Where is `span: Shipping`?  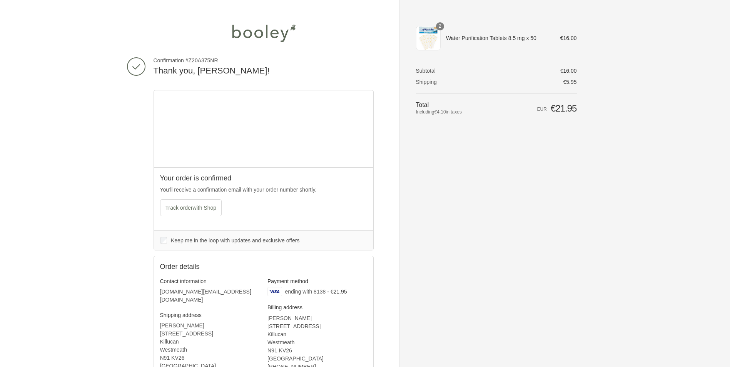
span: Shipping is located at coordinates (426, 82).